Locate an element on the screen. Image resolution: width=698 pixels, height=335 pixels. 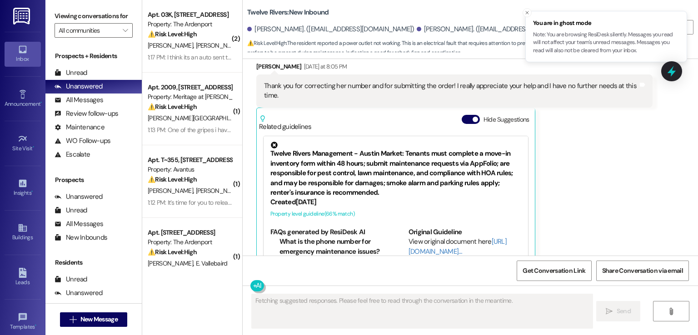
div: WO Follow-ups is located at coordinates (82, 141).